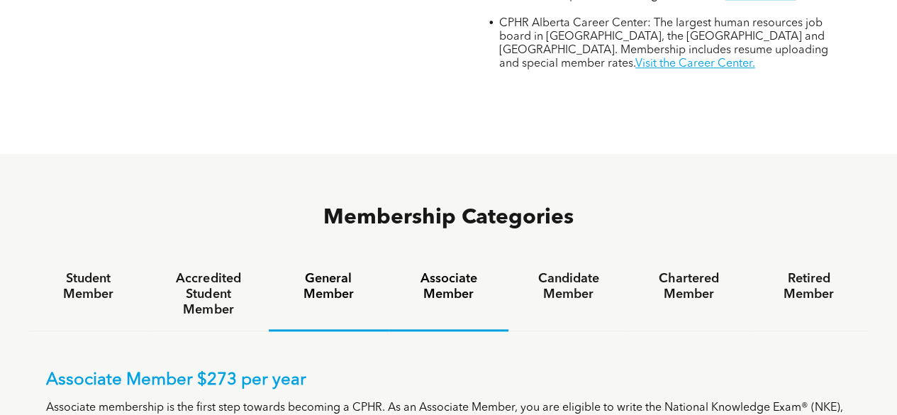 Image resolution: width=897 pixels, height=415 pixels. Describe the element at coordinates (688, 287) in the screenshot. I see `h4: Chartered Member` at that location.